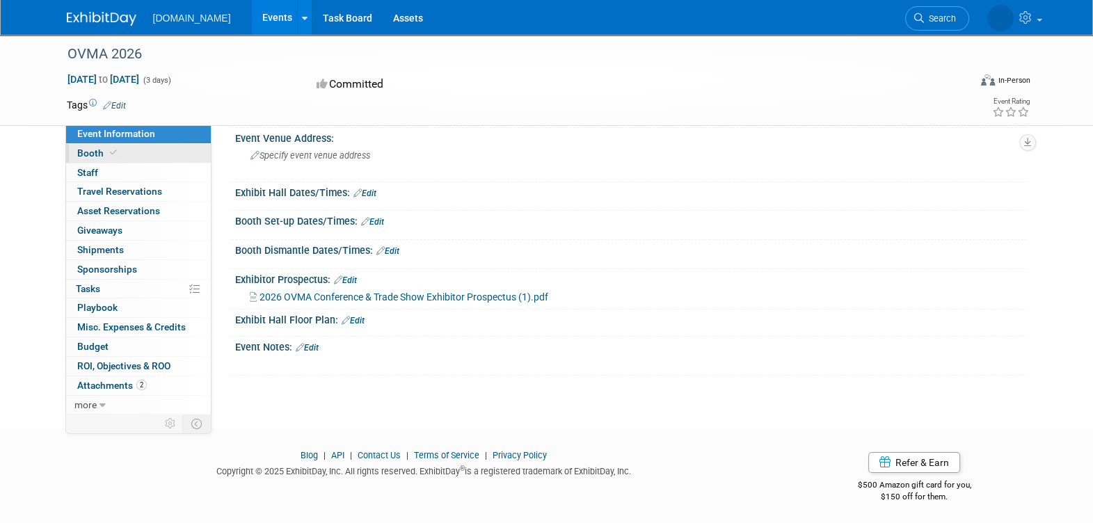 The height and width of the screenshot is (523, 1093). Describe the element at coordinates (914, 497) in the screenshot. I see `div: $150 off for them.` at that location.